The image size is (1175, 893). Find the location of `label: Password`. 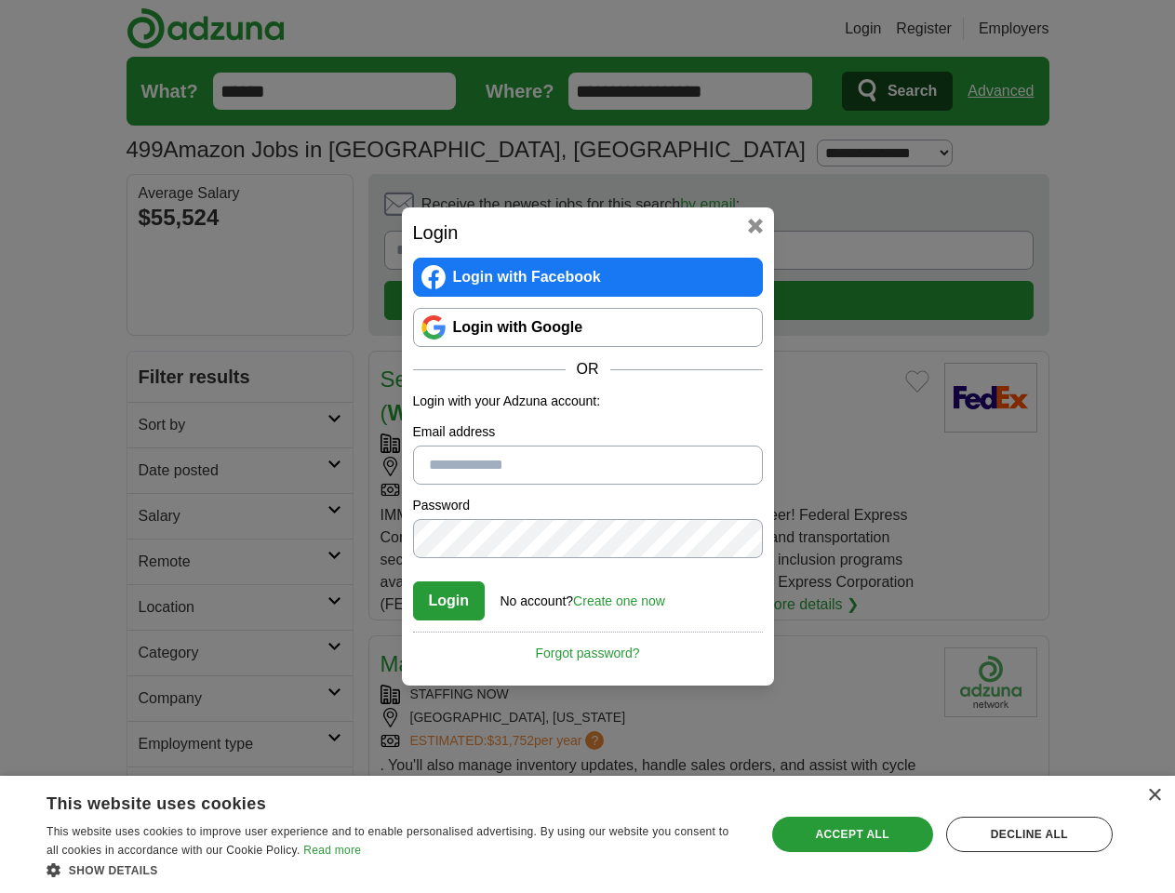

label: Password is located at coordinates (588, 505).